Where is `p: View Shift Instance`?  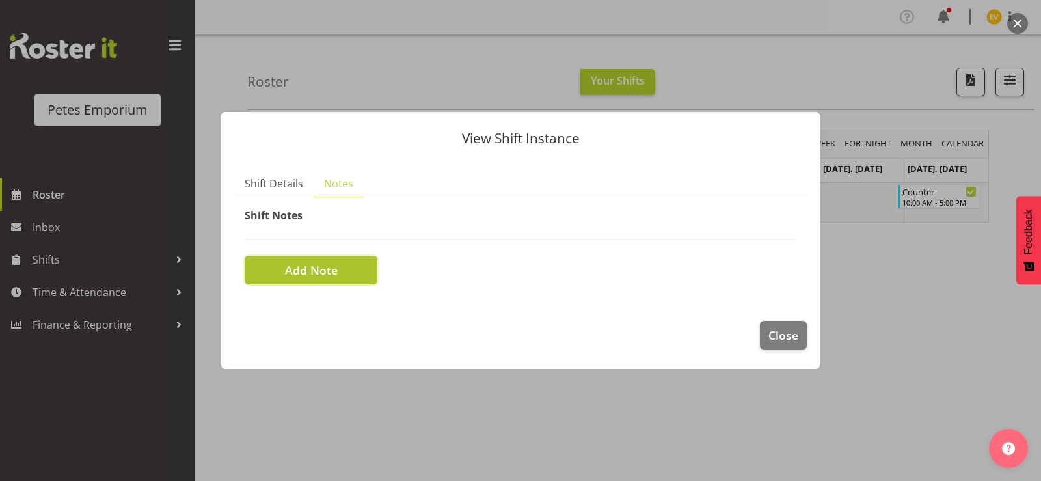 p: View Shift Instance is located at coordinates (520, 138).